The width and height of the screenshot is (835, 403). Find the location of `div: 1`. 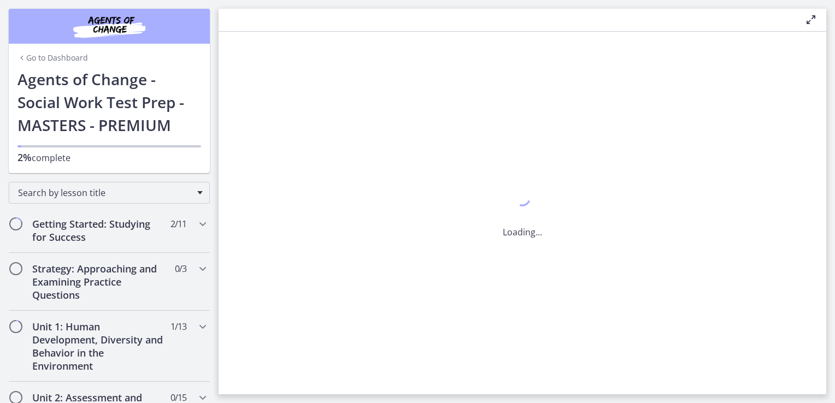

div: 1 is located at coordinates (523, 200).